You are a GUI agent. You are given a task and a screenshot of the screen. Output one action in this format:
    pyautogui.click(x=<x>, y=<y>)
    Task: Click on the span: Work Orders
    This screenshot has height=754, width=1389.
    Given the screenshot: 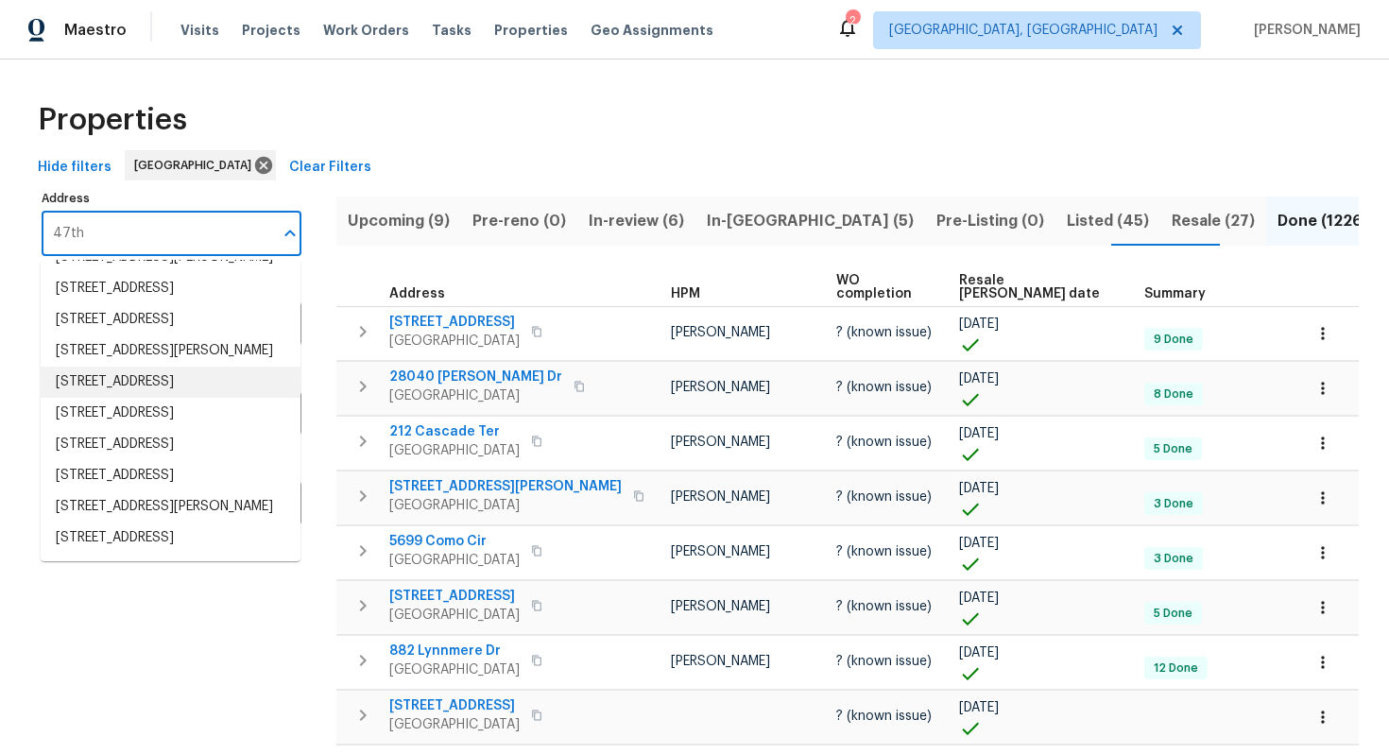 What is the action you would take?
    pyautogui.click(x=366, y=30)
    